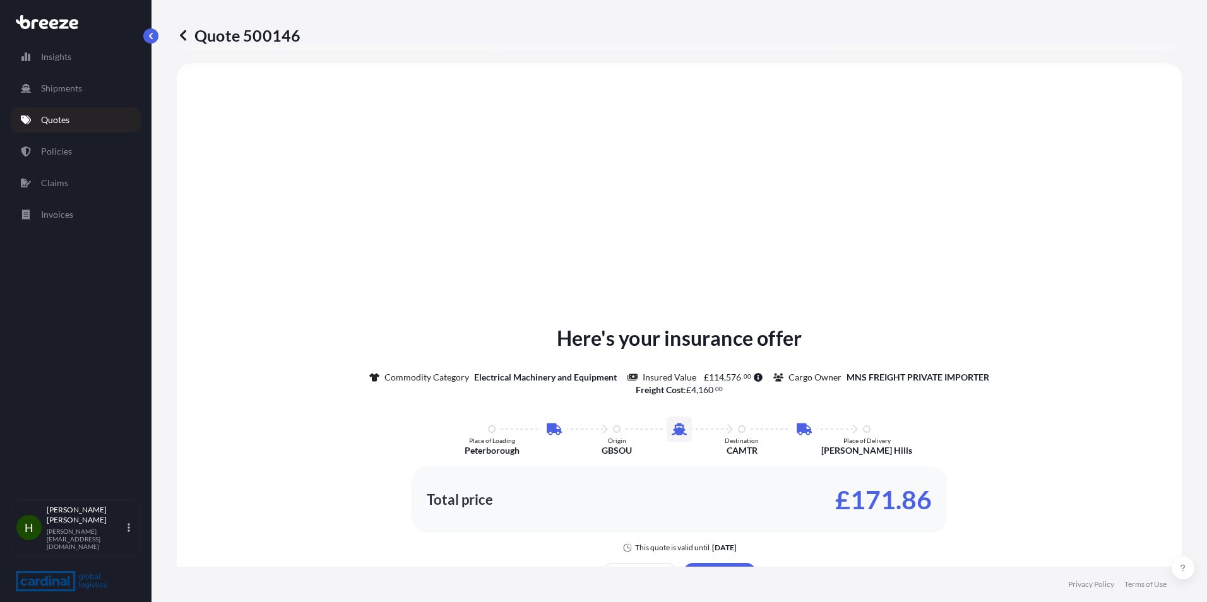 This screenshot has height=602, width=1207. I want to click on span: 160, so click(706, 390).